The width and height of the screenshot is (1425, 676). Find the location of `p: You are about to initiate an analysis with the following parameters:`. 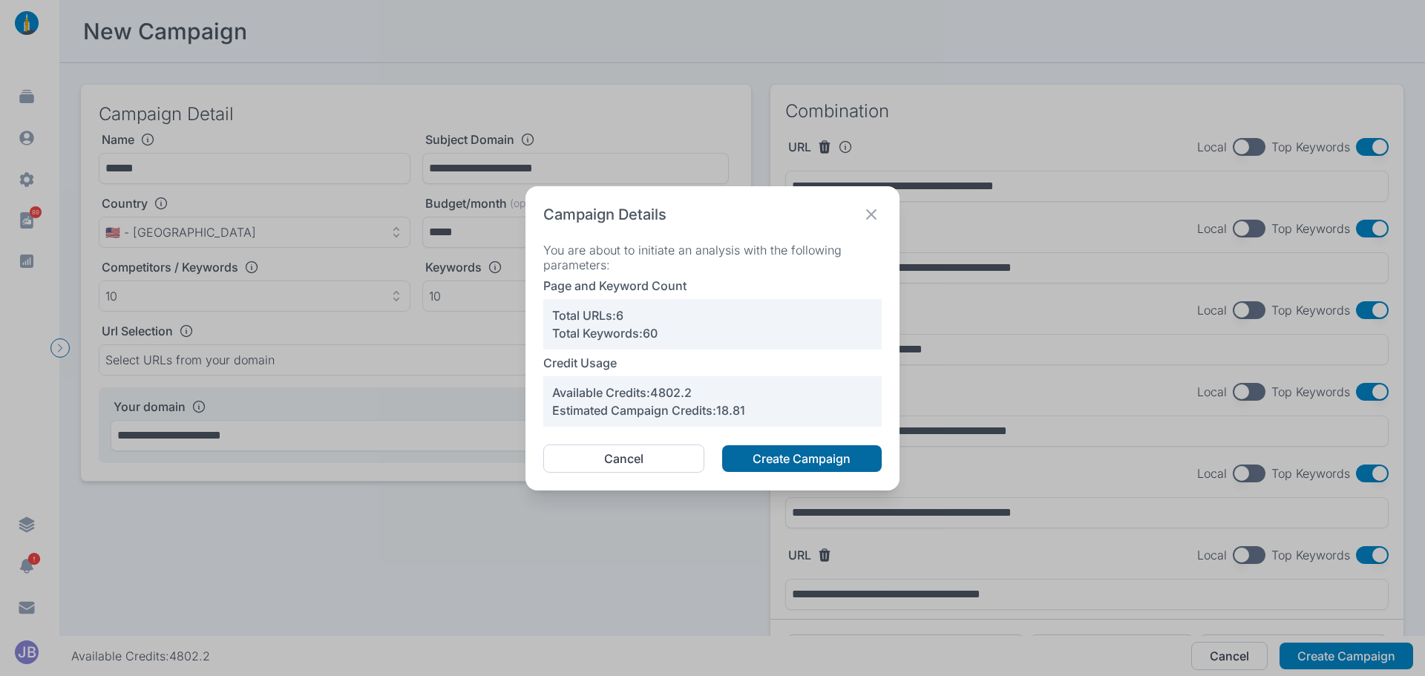

p: You are about to initiate an analysis with the following parameters: is located at coordinates (713, 258).